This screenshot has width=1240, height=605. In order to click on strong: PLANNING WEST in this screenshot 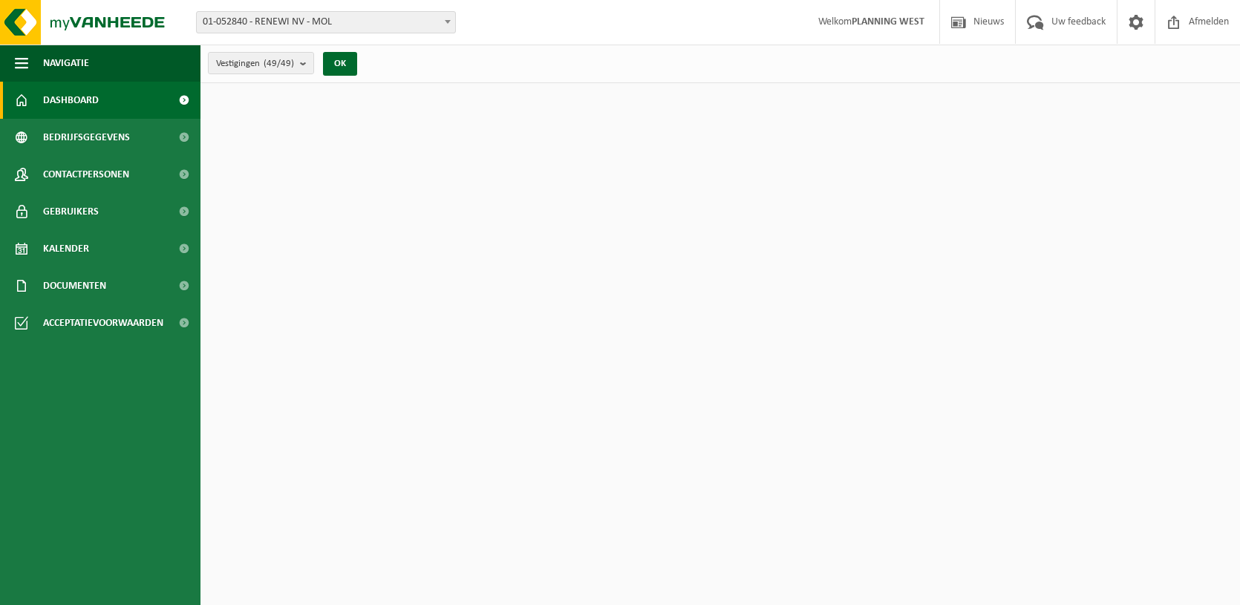, I will do `click(888, 22)`.